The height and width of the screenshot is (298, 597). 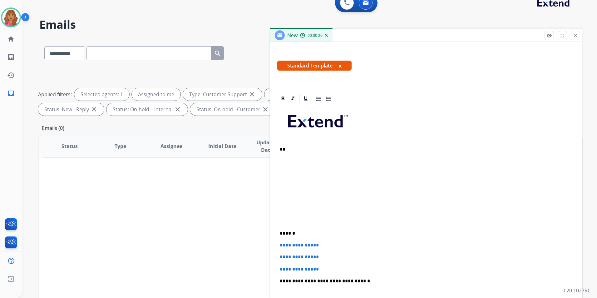 I want to click on mat-icon: inbox, so click(x=11, y=93).